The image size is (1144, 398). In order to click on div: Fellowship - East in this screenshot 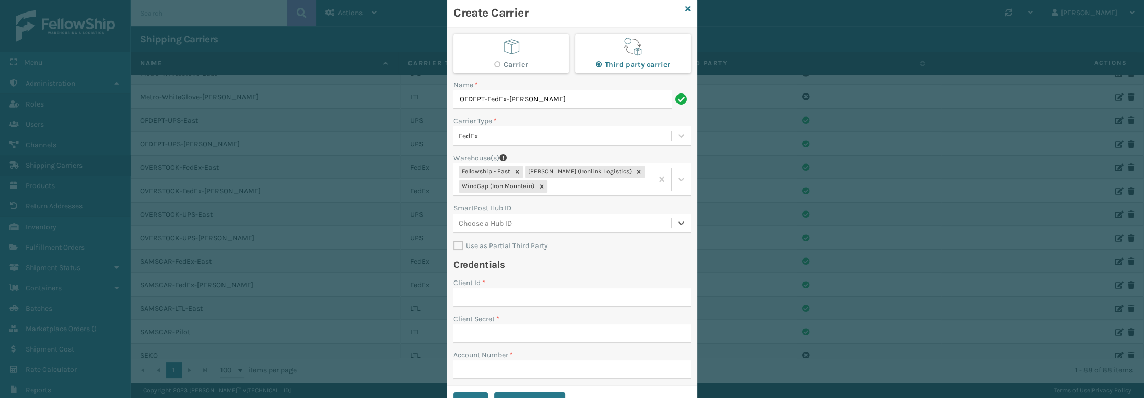, I will do `click(485, 172)`.